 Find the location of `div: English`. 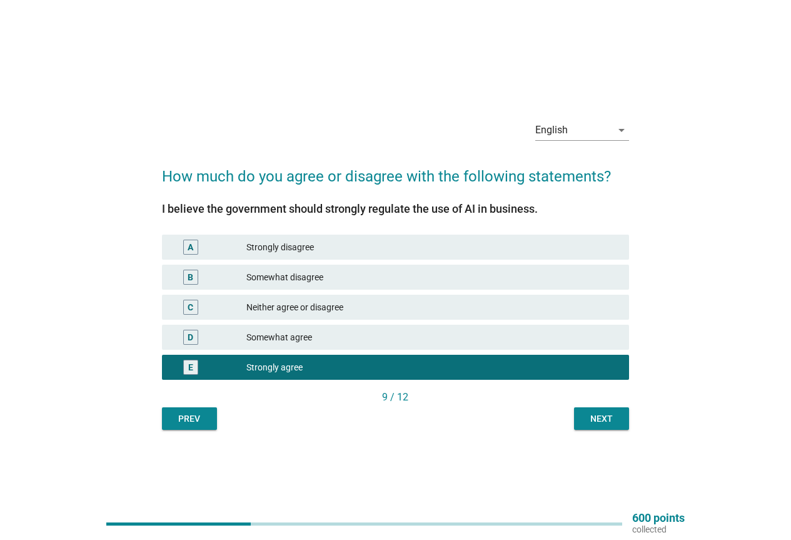

div: English is located at coordinates (552, 130).